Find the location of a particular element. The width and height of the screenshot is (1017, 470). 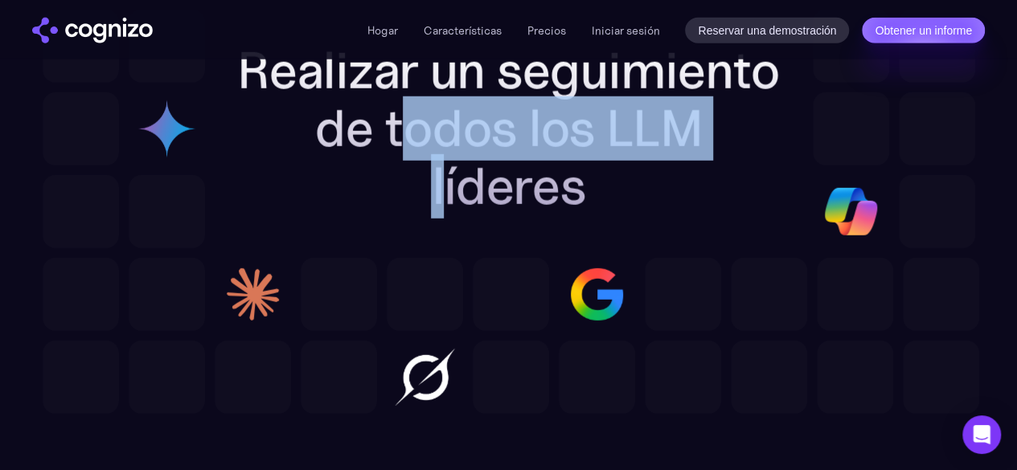

font: Obtener un informe is located at coordinates (923, 31).